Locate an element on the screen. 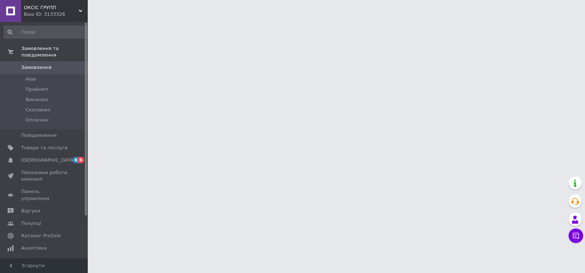 This screenshot has height=273, width=585. span: Каталог ProSale is located at coordinates (41, 236).